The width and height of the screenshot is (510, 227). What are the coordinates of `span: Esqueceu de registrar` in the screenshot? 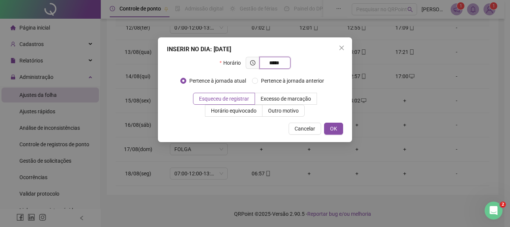 It's located at (224, 99).